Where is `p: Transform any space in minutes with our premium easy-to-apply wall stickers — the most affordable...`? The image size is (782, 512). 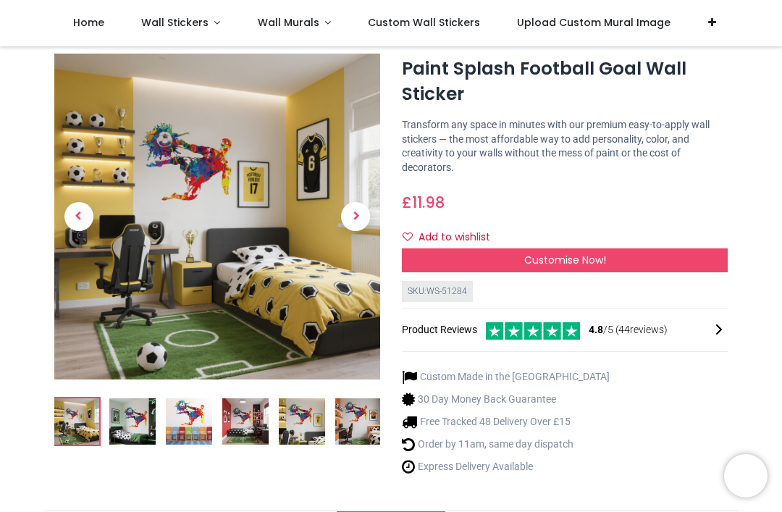
p: Transform any space in minutes with our premium easy-to-apply wall stickers — the most affordable... is located at coordinates (565, 146).